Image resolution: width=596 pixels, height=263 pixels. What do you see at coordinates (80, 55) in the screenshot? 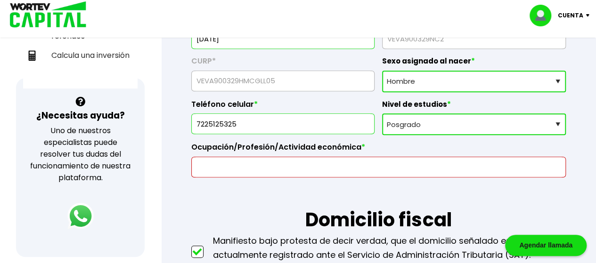
I see `li: Calcula una inversión` at bounding box center [80, 55].